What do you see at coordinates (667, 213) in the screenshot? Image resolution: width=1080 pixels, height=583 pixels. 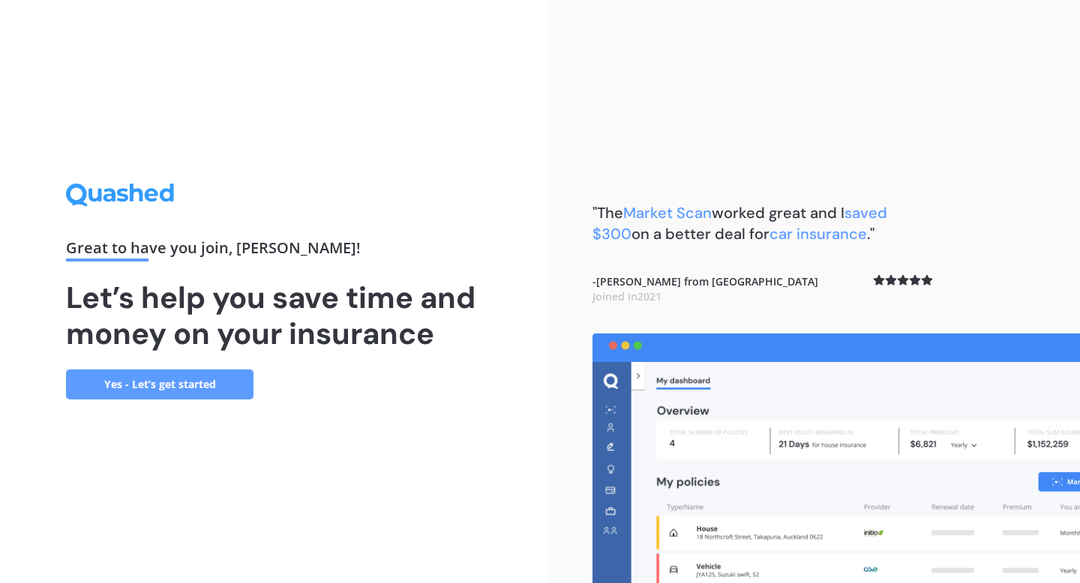 I see `span: Market Scan` at bounding box center [667, 213].